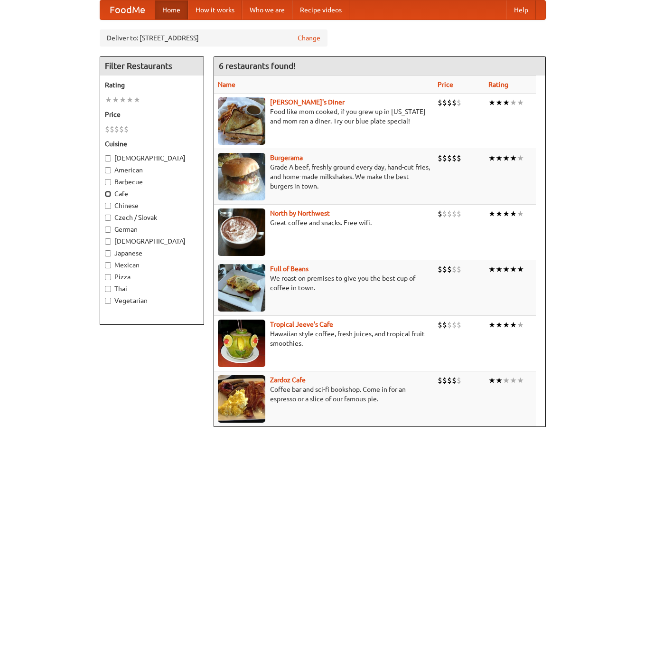  I want to click on a: Name, so click(227, 85).